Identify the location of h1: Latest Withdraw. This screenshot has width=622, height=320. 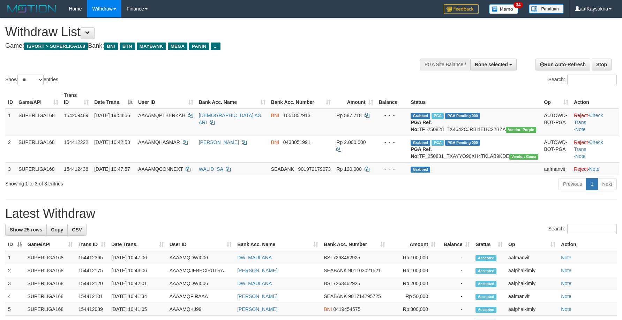
(311, 214).